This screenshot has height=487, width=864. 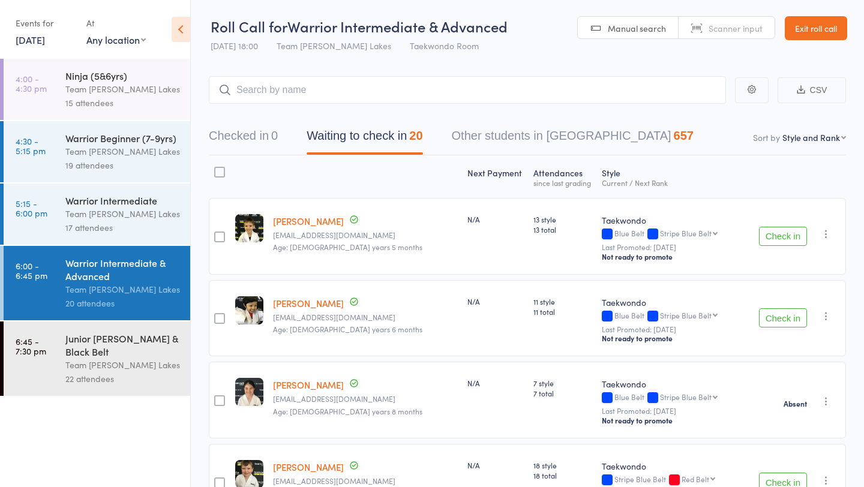 I want to click on label: Sort by, so click(x=766, y=137).